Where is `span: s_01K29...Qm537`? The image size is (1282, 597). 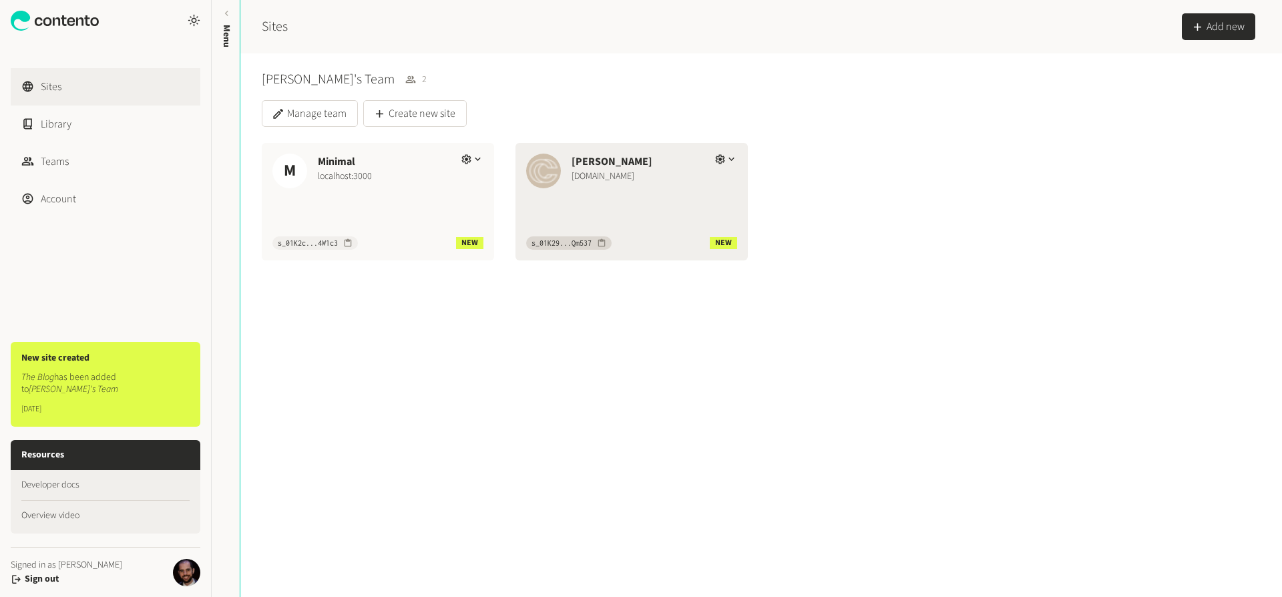
span: s_01K29...Qm537 is located at coordinates (562, 243).